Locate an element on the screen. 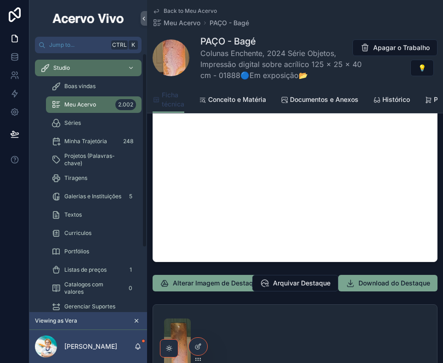 The height and width of the screenshot is (363, 443). a: Meu Acervo2.002 is located at coordinates (94, 105).